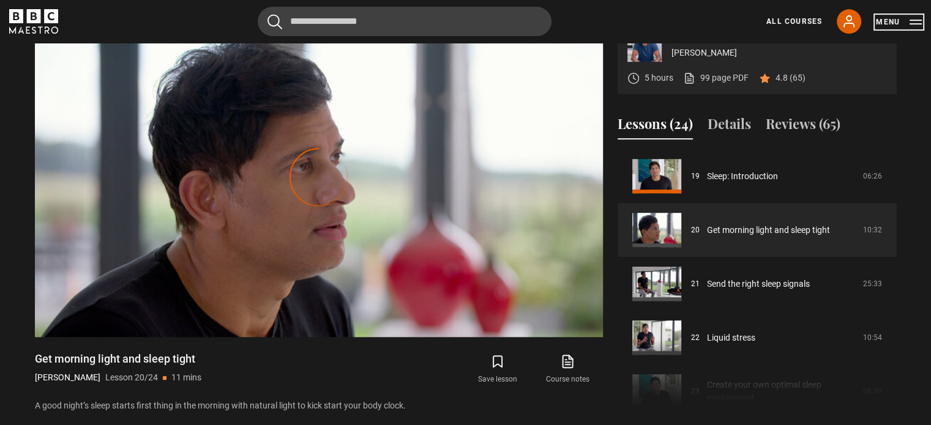  I want to click on h1: Get morning light and sleep tight, so click(118, 359).